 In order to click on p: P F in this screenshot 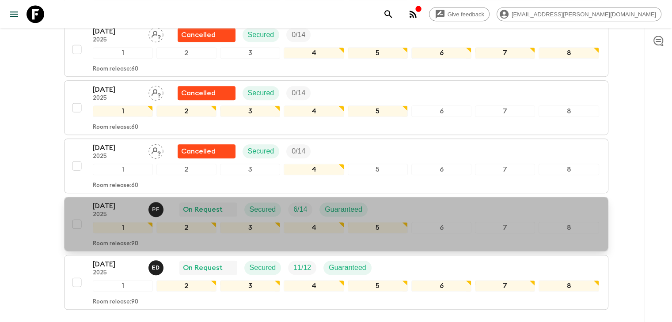, I will do `click(155, 210)`.